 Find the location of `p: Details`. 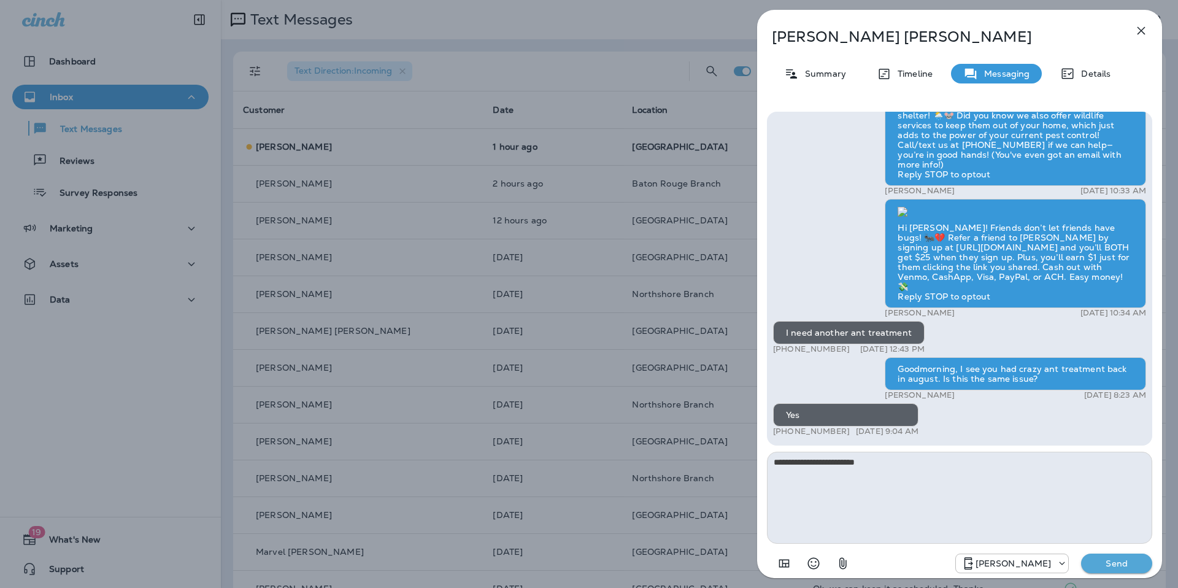

p: Details is located at coordinates (1093, 74).